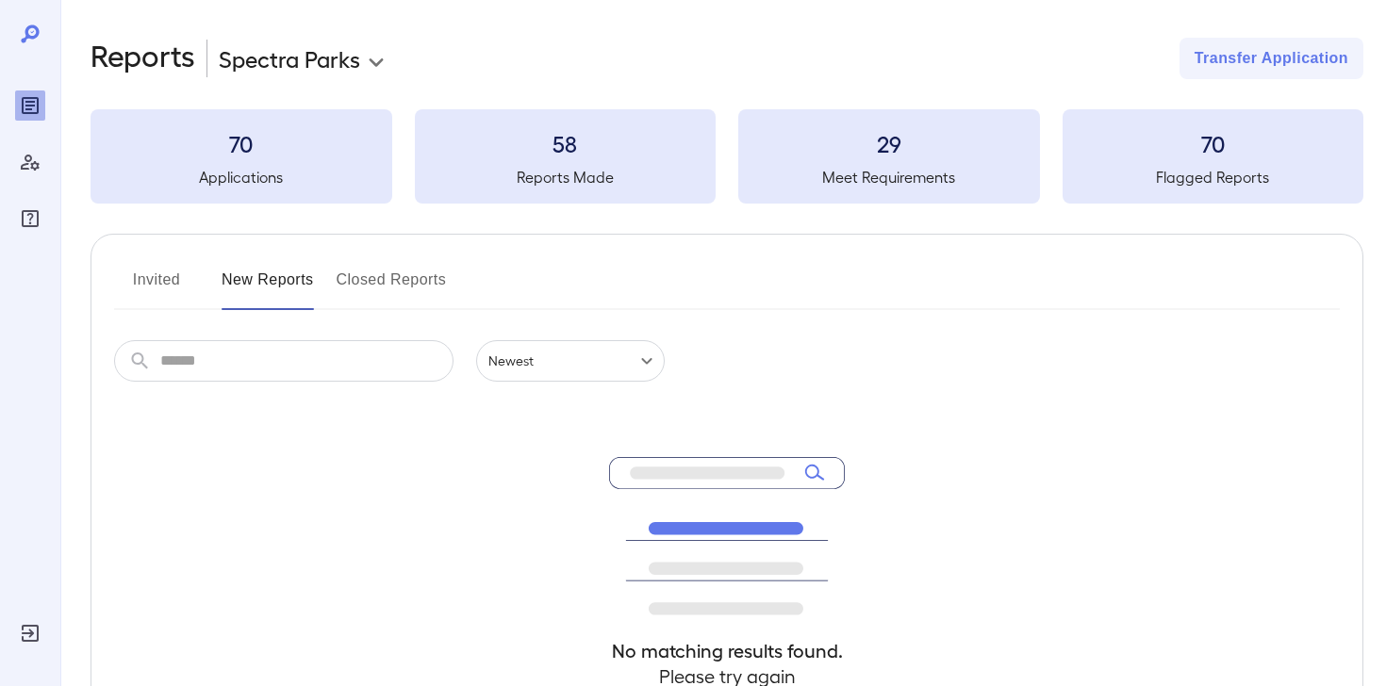 The image size is (1386, 686). I want to click on h2: Reports, so click(142, 58).